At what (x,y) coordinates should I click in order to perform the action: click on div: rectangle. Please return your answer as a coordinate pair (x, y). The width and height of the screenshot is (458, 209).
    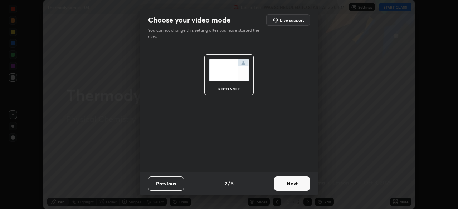
    Looking at the image, I should click on (229, 89).